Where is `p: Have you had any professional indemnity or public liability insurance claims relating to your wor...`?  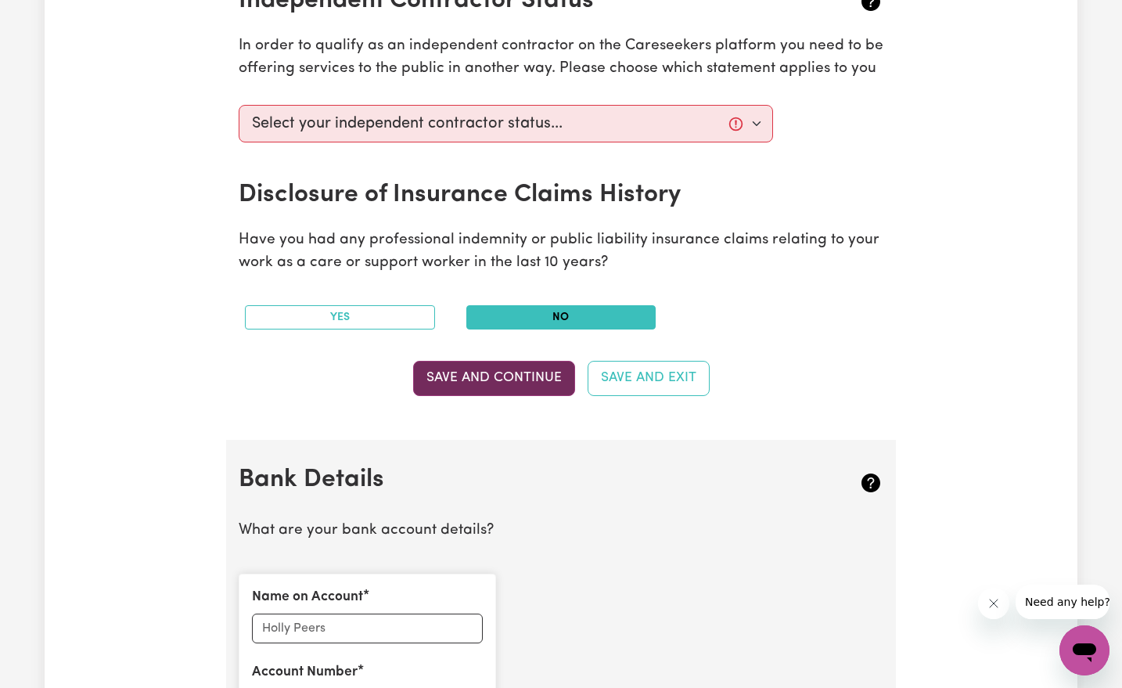
p: Have you had any professional indemnity or public liability insurance claims relating to your wor... is located at coordinates (561, 252).